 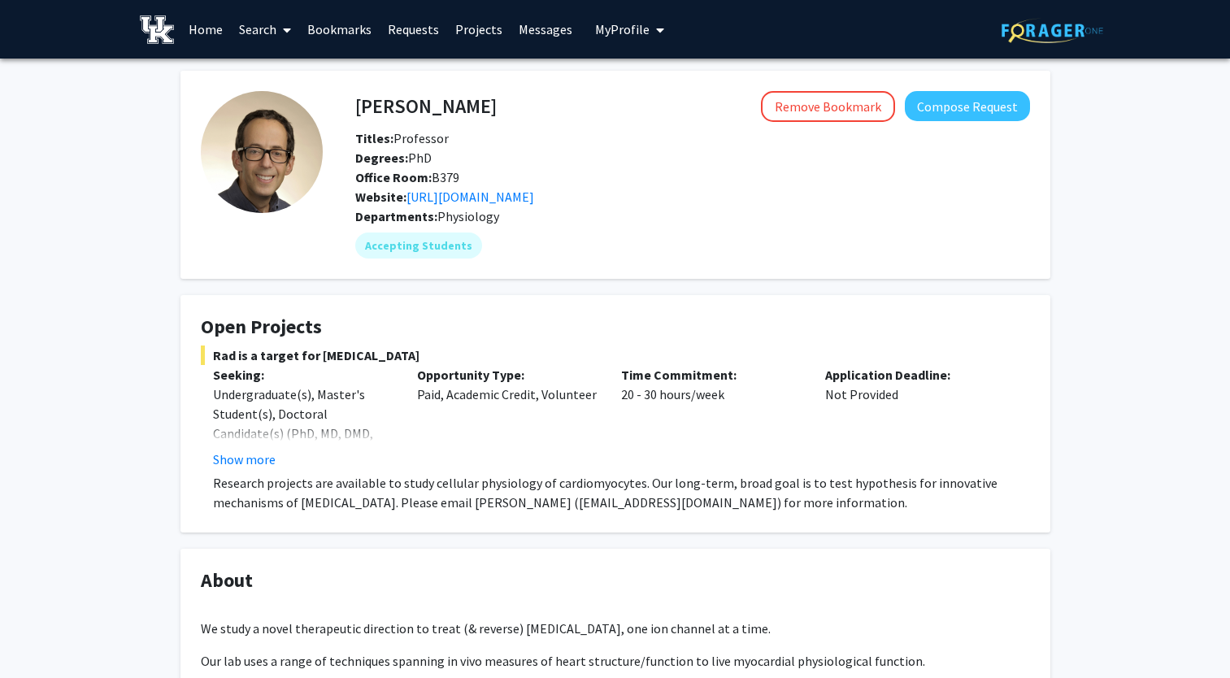 I want to click on button: Compose Request to Jonathan Satin, so click(x=968, y=106).